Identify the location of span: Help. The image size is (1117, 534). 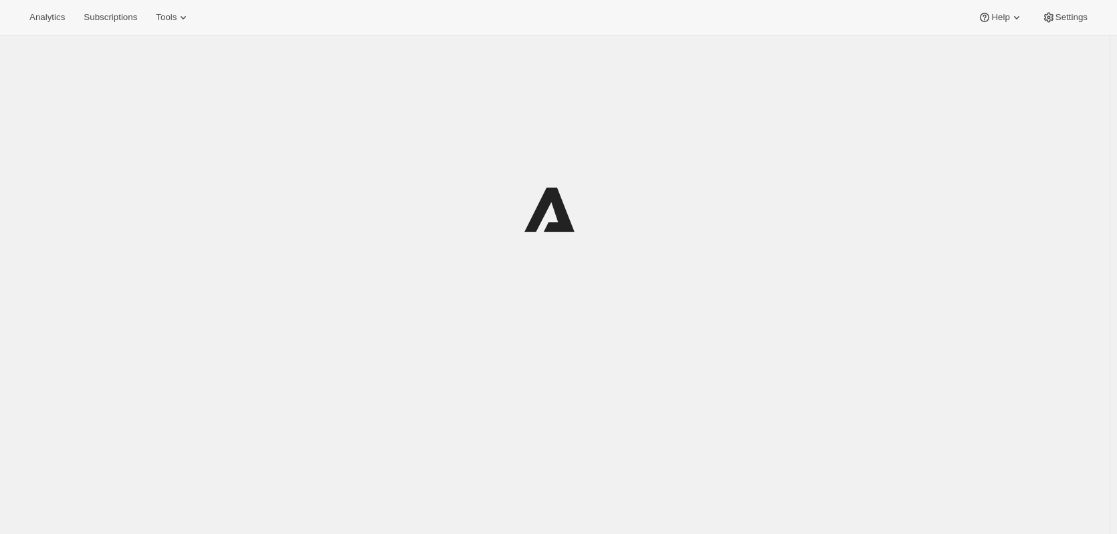
(1000, 17).